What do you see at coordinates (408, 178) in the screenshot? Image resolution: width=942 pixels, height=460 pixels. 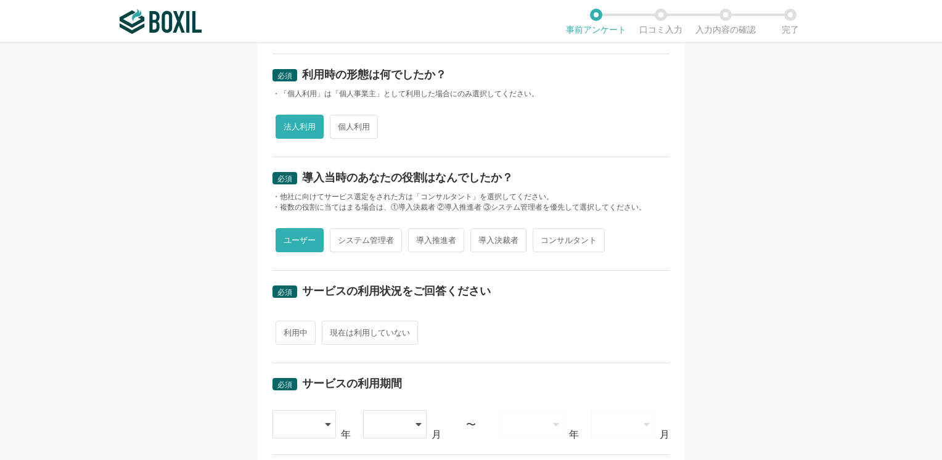 I see `div: 導入当時のあなたの役割はなんでしたか？` at bounding box center [408, 178].